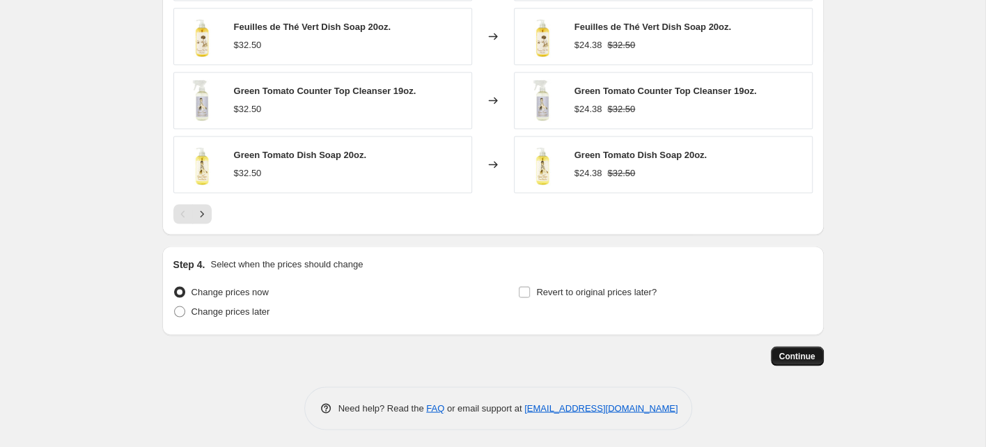  Describe the element at coordinates (202, 214) in the screenshot. I see `button: Next` at that location.